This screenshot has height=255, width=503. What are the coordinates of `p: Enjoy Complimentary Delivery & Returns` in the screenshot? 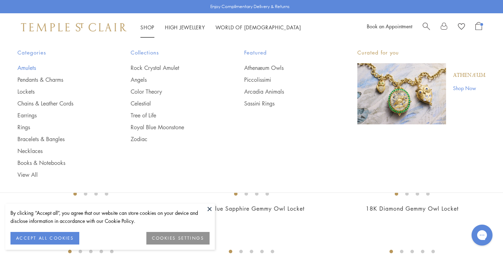 It's located at (250, 7).